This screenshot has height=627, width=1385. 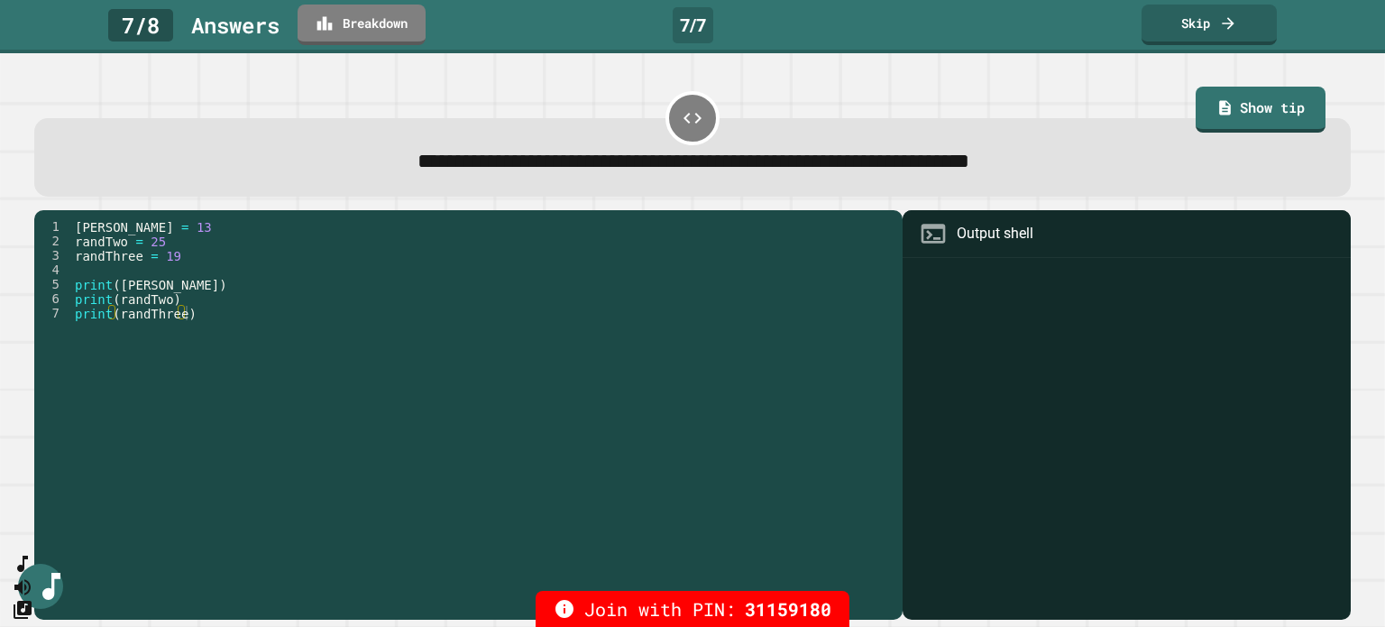 What do you see at coordinates (52, 313) in the screenshot?
I see `div: 7` at bounding box center [52, 313].